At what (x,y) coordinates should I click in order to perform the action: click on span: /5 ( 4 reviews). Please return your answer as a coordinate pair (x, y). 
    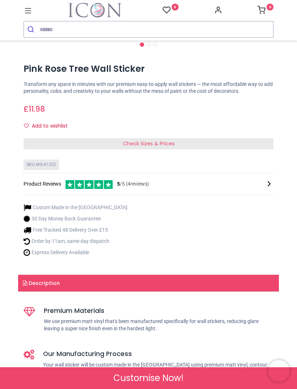
    Looking at the image, I should click on (133, 184).